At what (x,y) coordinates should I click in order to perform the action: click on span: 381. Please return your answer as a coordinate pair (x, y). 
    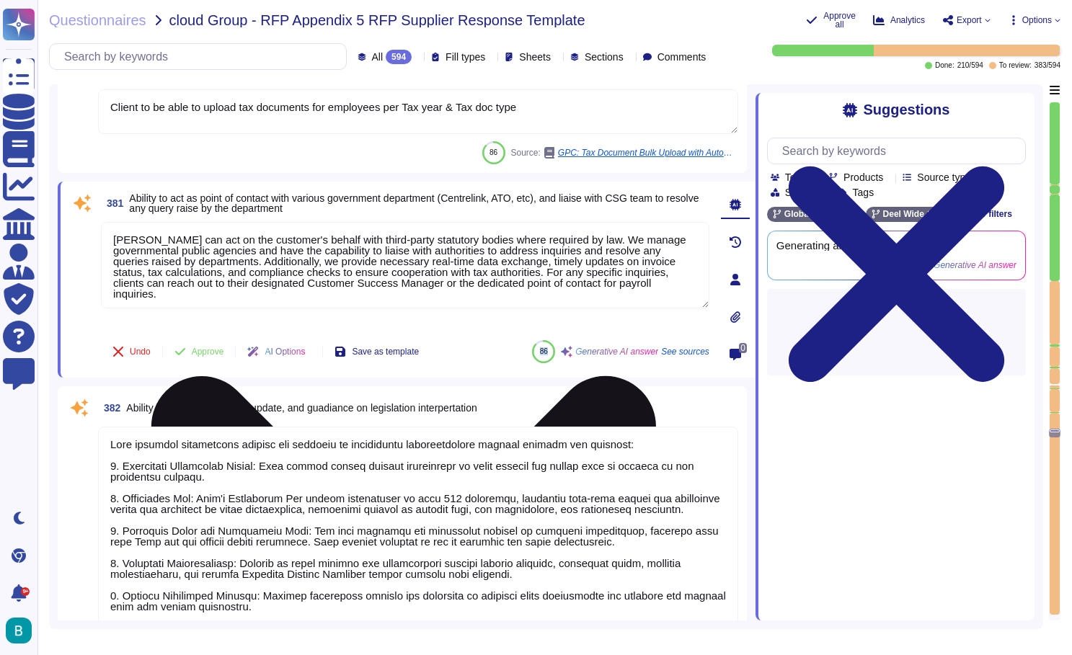
    Looking at the image, I should click on (112, 203).